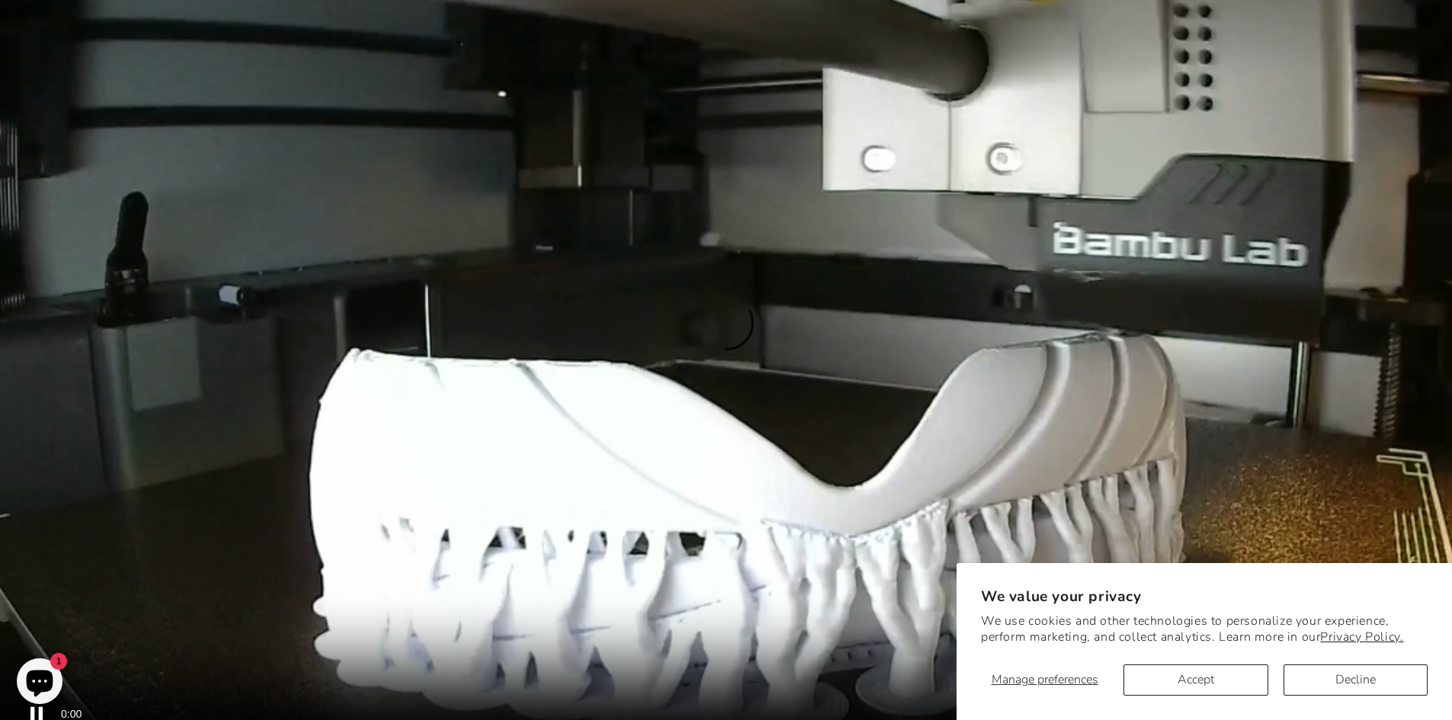 The image size is (1452, 720). What do you see at coordinates (1204, 597) in the screenshot?
I see `h2: We value your privacy` at bounding box center [1204, 597].